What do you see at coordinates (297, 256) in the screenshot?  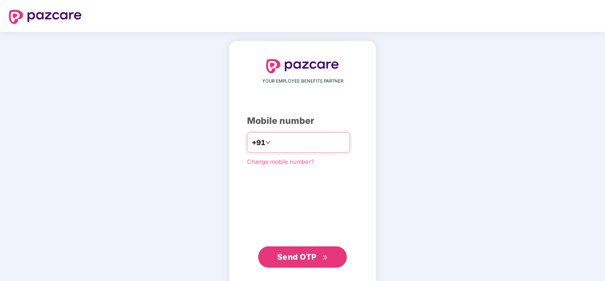 I see `span: Send OTP` at bounding box center [297, 256].